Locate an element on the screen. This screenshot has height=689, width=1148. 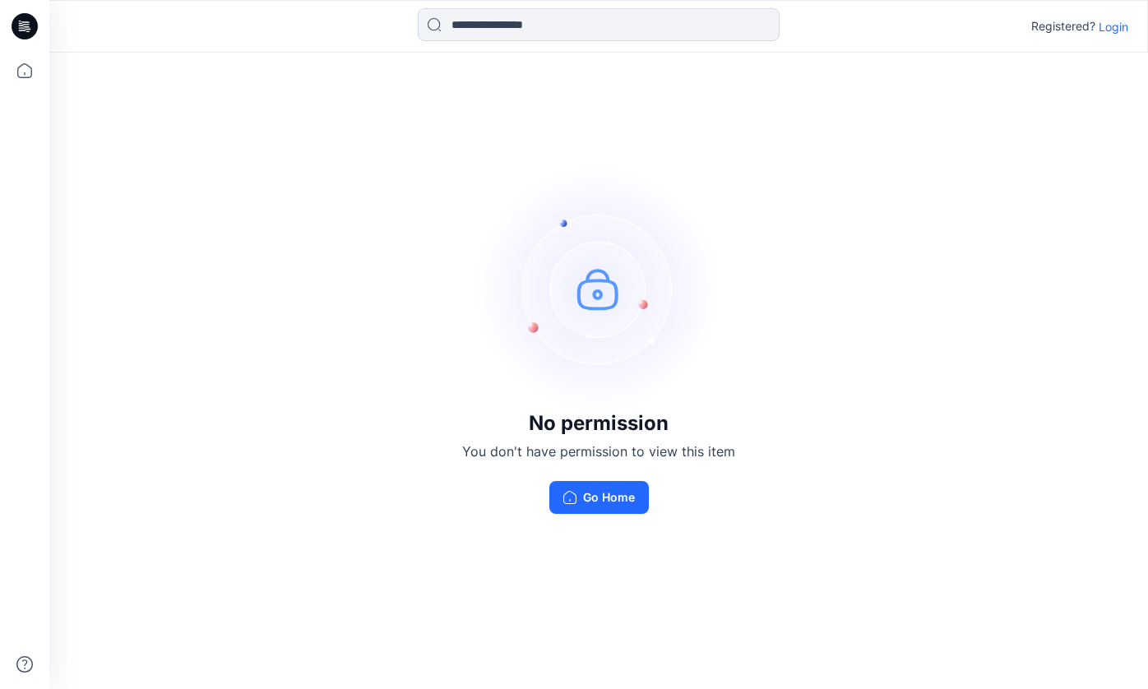
button: Go Home is located at coordinates (599, 498).